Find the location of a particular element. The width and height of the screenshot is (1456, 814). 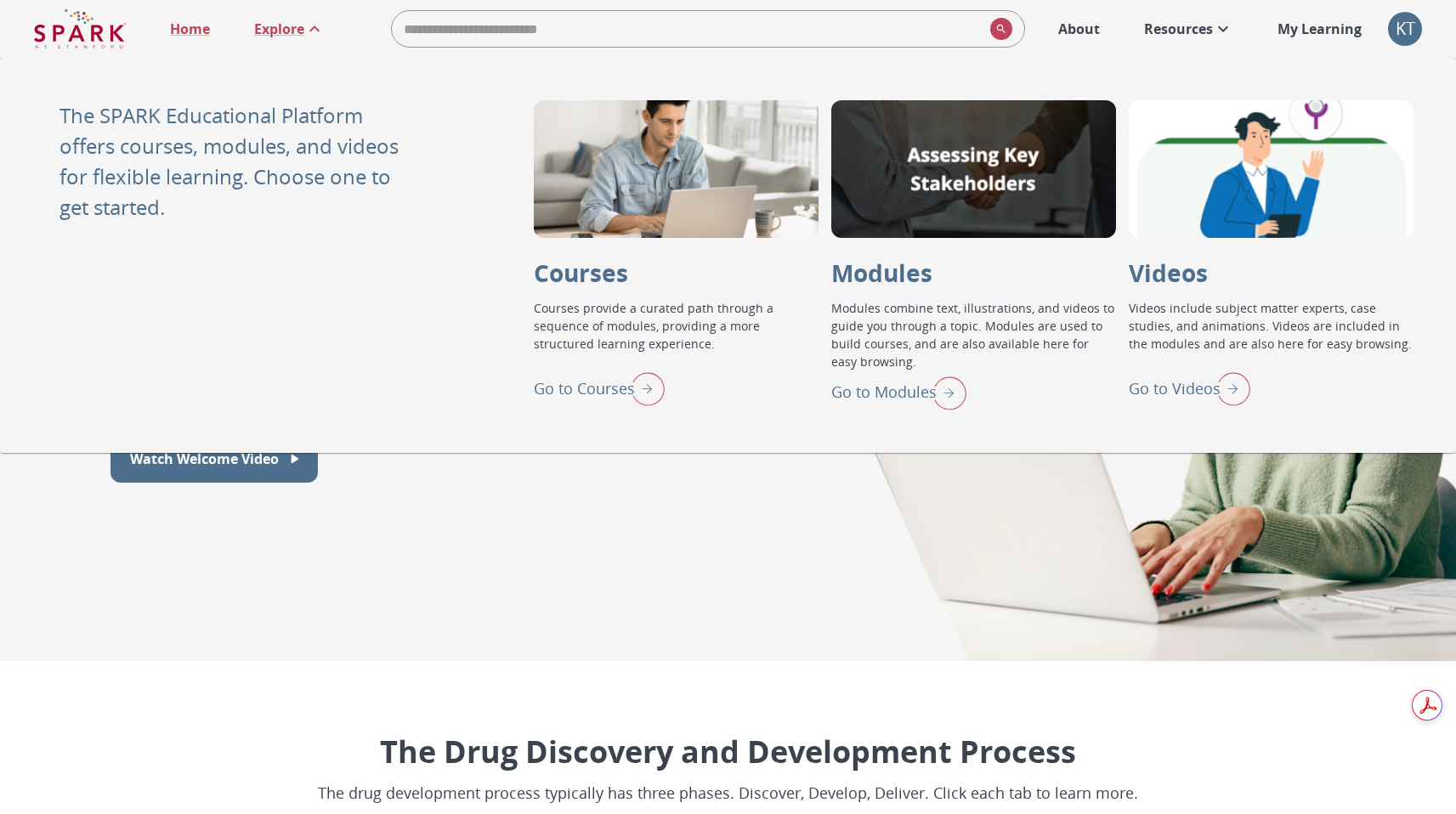

p: Watch Welcome Video is located at coordinates (204, 459).